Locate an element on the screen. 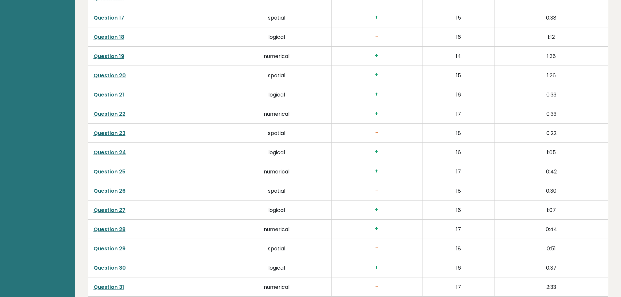 The image size is (621, 297). a: Question 23 is located at coordinates (109, 133).